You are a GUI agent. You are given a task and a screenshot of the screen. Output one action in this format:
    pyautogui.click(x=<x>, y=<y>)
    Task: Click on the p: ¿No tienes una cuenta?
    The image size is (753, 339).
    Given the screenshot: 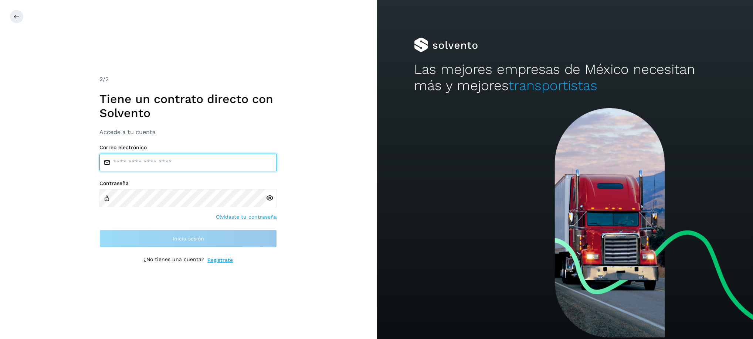 What is the action you would take?
    pyautogui.click(x=174, y=260)
    